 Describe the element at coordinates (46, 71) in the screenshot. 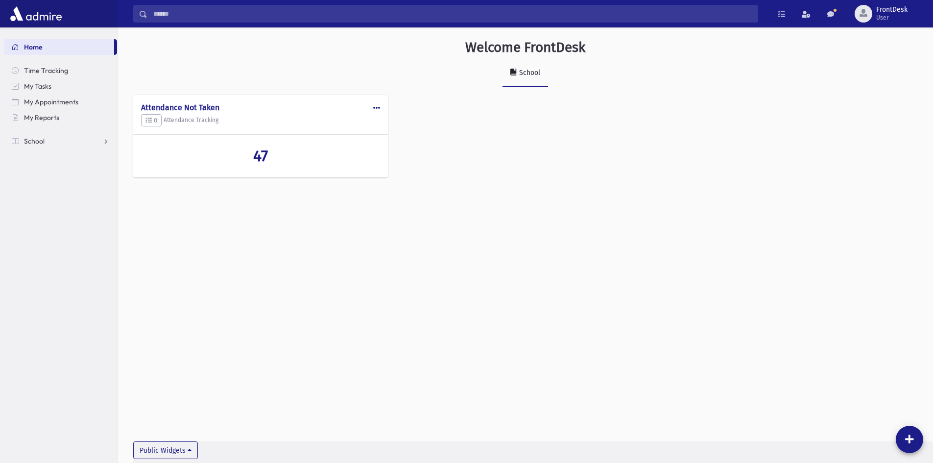

I see `span: Time Tracking` at that location.